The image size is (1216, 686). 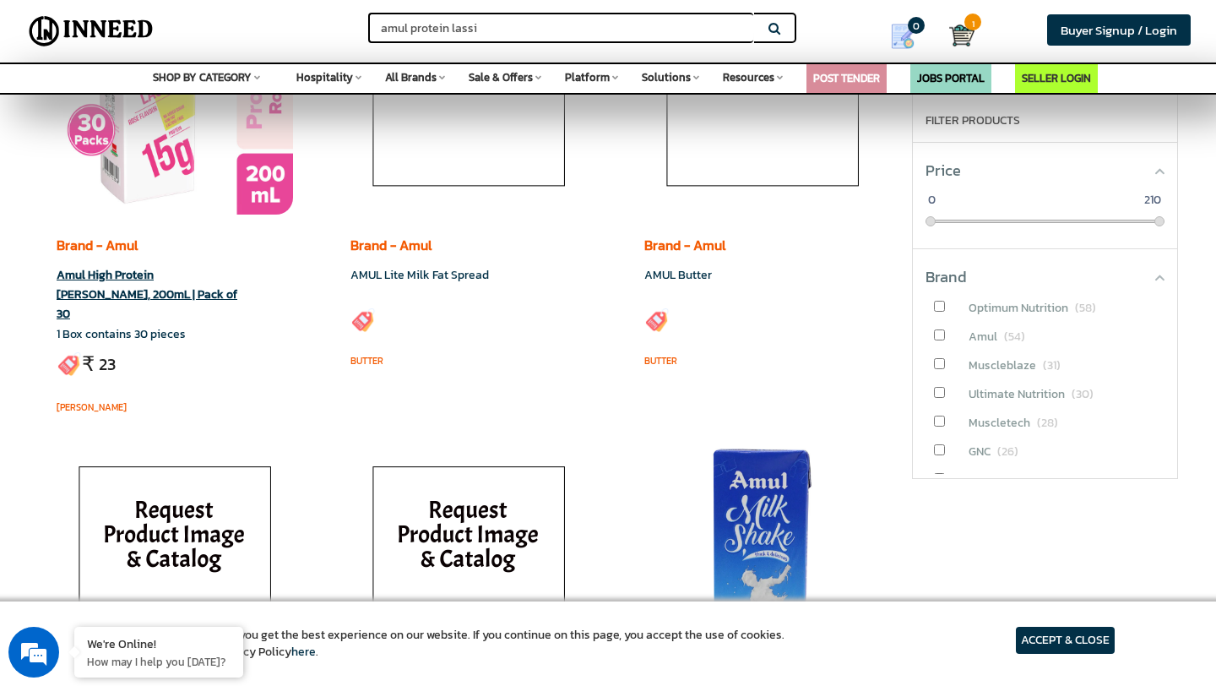 I want to click on span: (30), so click(x=1083, y=393).